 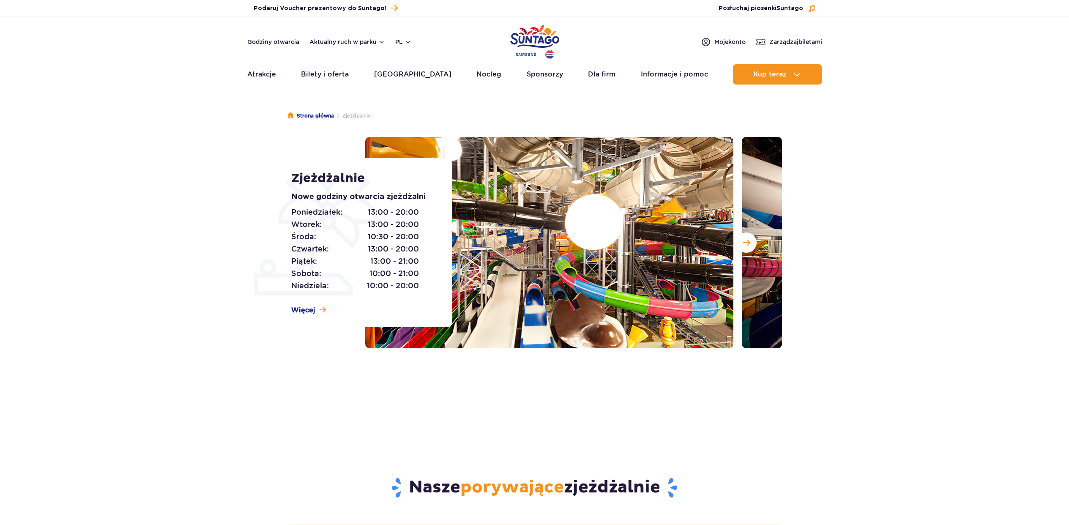 What do you see at coordinates (767, 8) in the screenshot?
I see `button: Posłuchaj piosenkiSuntago` at bounding box center [767, 8].